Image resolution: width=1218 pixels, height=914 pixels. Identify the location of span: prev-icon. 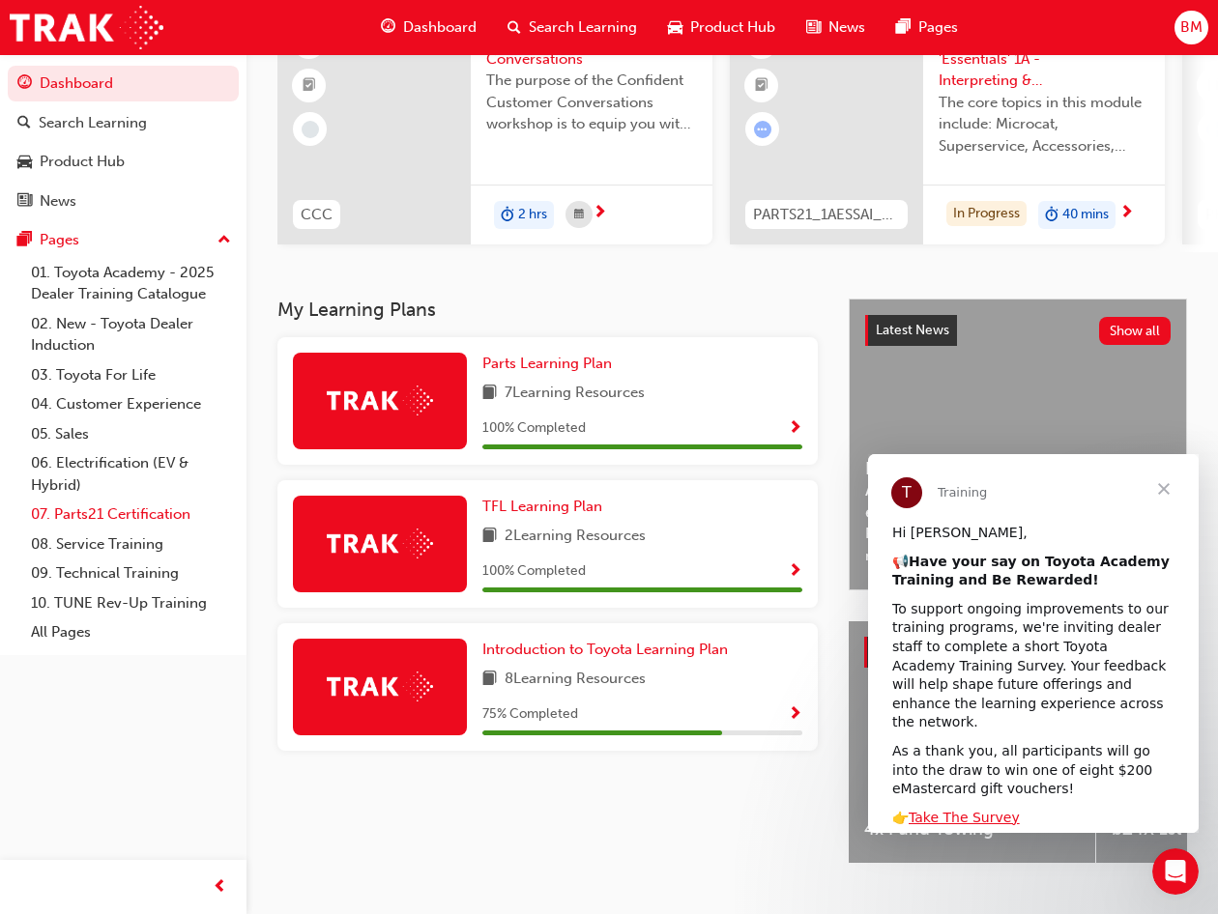
(219, 887).